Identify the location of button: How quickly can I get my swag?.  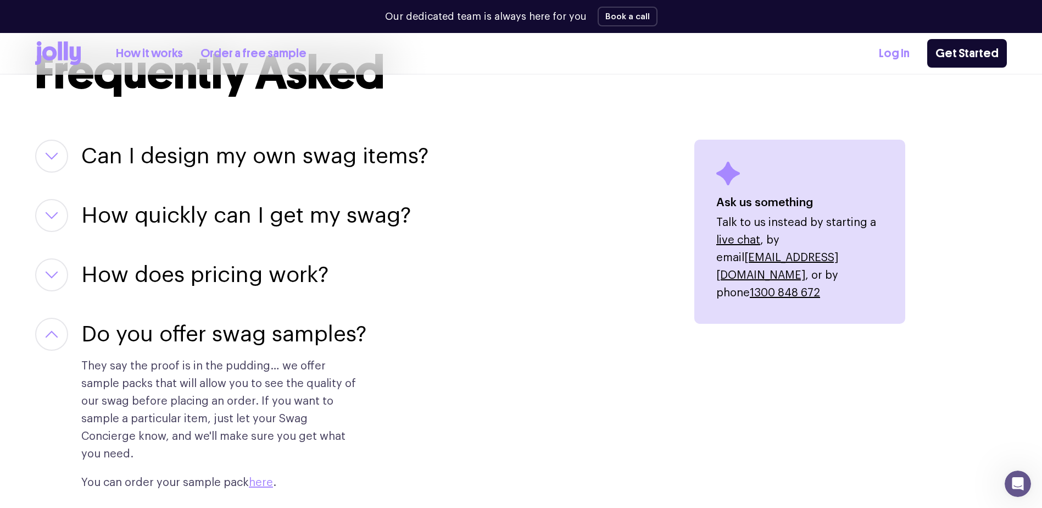
(246, 215).